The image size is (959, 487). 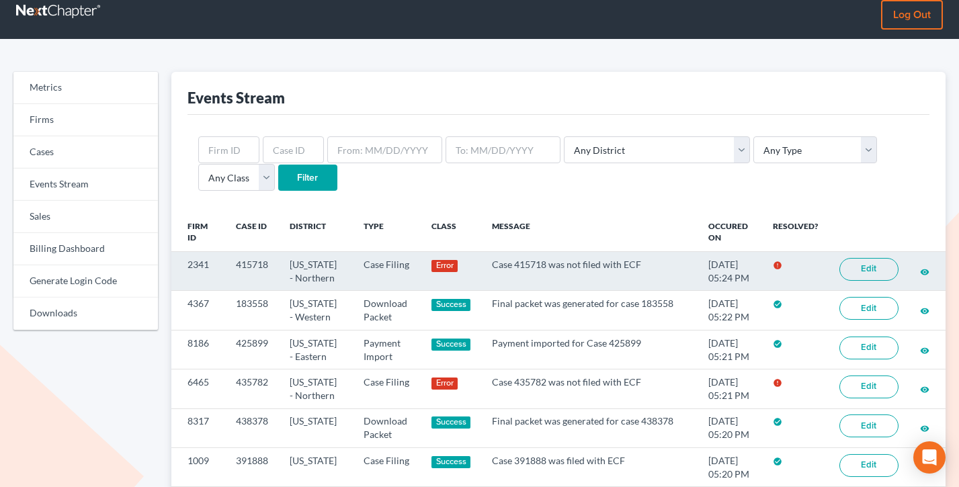 I want to click on a: Events Stream, so click(x=85, y=185).